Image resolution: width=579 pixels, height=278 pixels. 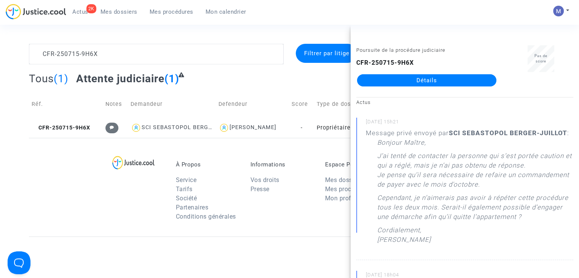 What do you see at coordinates (184, 189) in the screenshot?
I see `a: Tarifs` at bounding box center [184, 189].